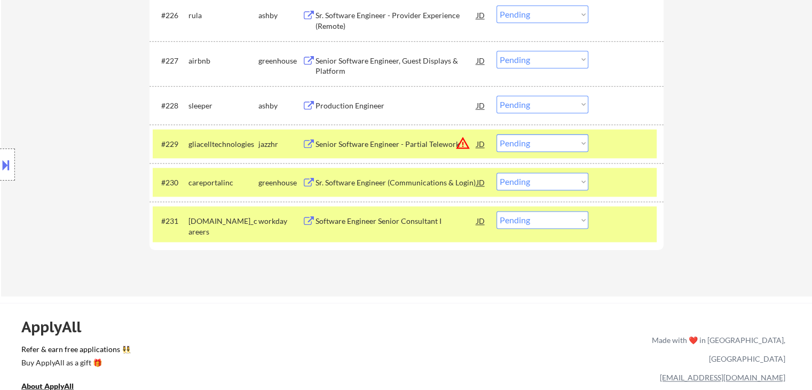 This screenshot has height=390, width=812. I want to click on div: #226, so click(170, 15).